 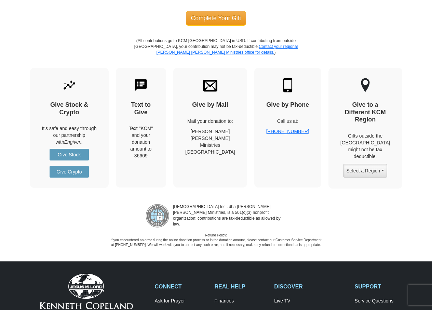 I want to click on h2: REAL HELP, so click(x=241, y=286).